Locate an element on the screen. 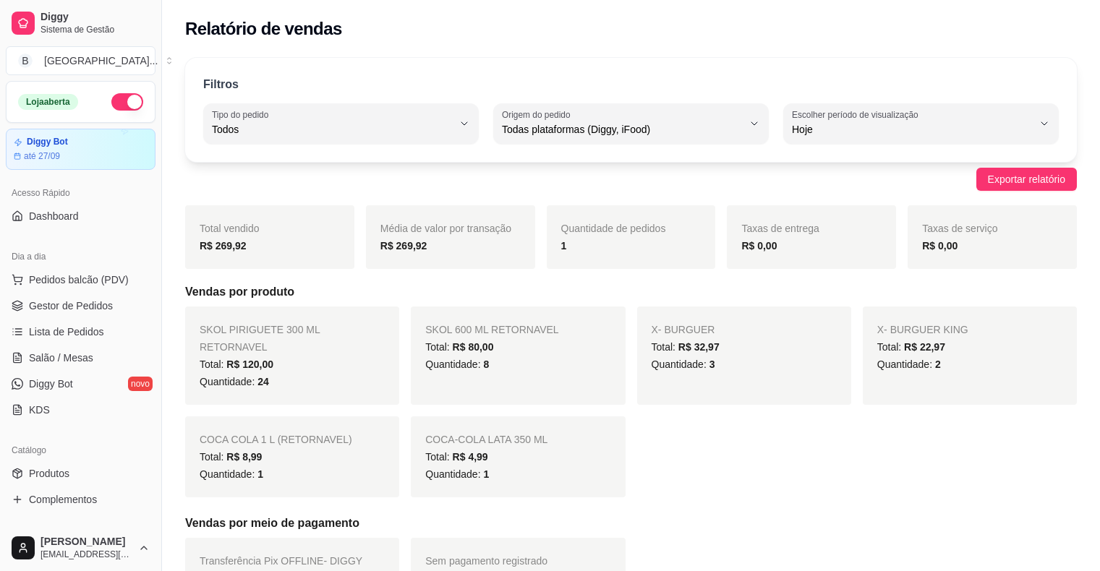  h5: Vendas por meio de pagamento is located at coordinates (630, 523).